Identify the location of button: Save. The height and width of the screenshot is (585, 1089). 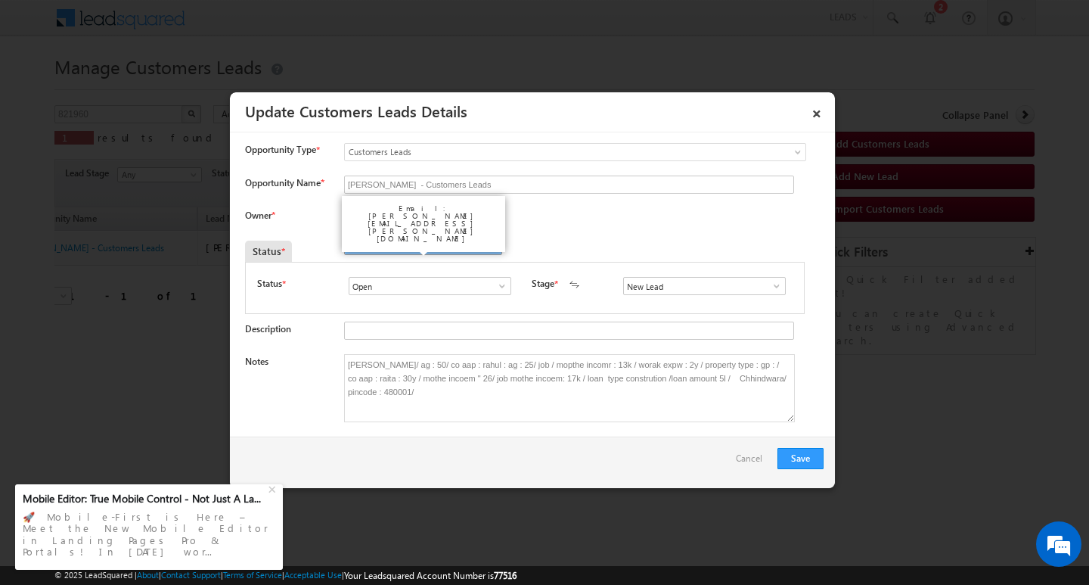
(800, 458).